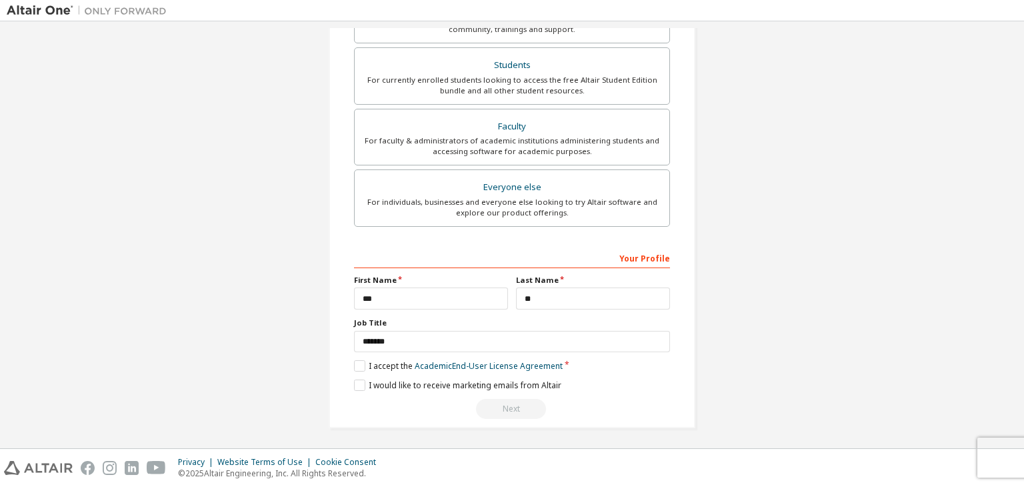  What do you see at coordinates (593, 280) in the screenshot?
I see `label: Last Name` at bounding box center [593, 280].